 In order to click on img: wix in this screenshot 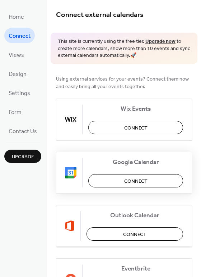, I will do `click(71, 119)`.